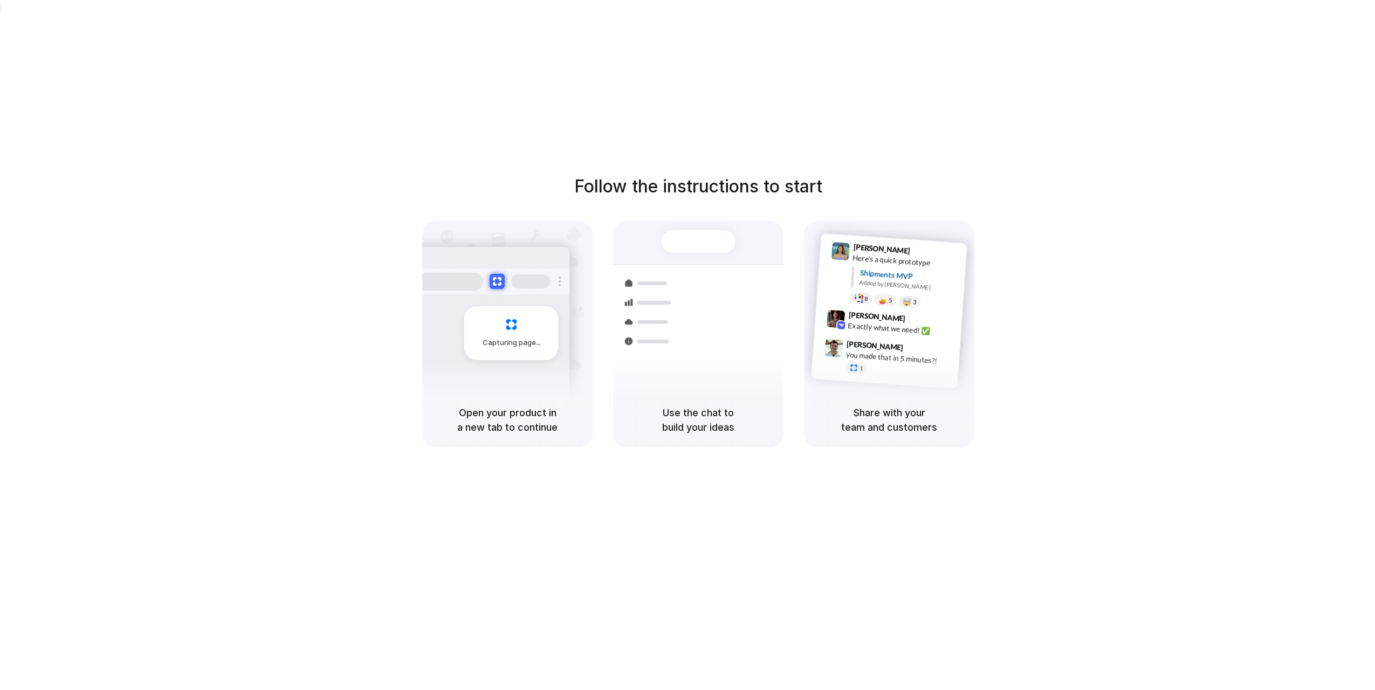  I want to click on span: 8, so click(866, 299).